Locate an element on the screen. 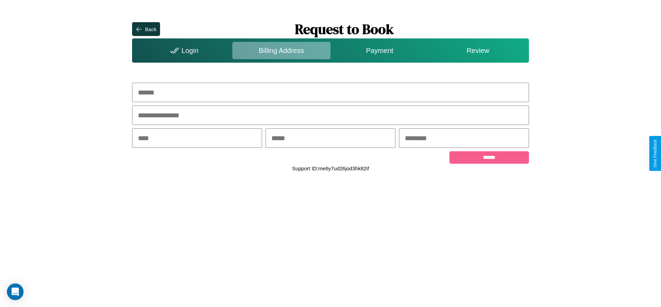 The image size is (661, 307). div: Payment is located at coordinates (380, 51).